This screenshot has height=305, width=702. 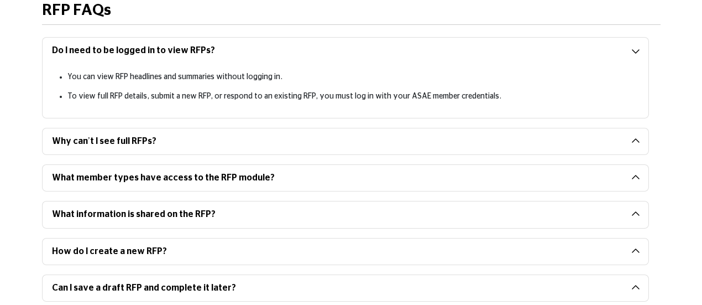 What do you see at coordinates (337, 287) in the screenshot?
I see `button: Can I save a draft RFP and complete it later?` at bounding box center [337, 287].